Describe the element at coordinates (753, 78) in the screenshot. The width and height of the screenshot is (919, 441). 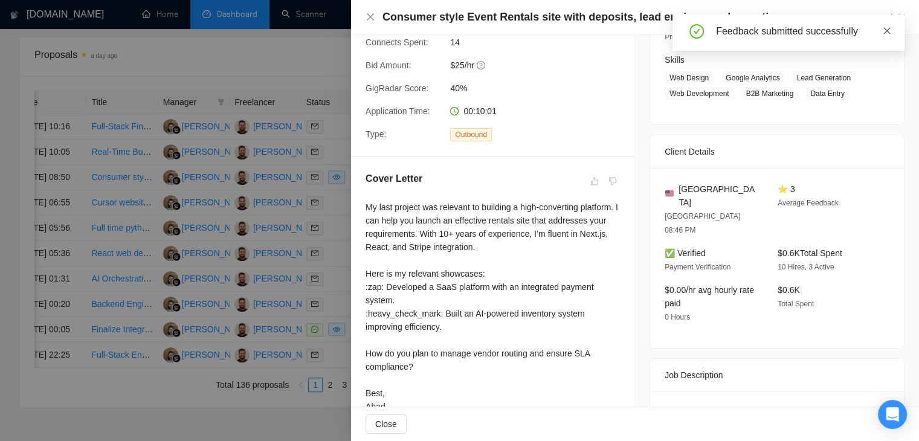
I see `span: Google Analytics` at that location.